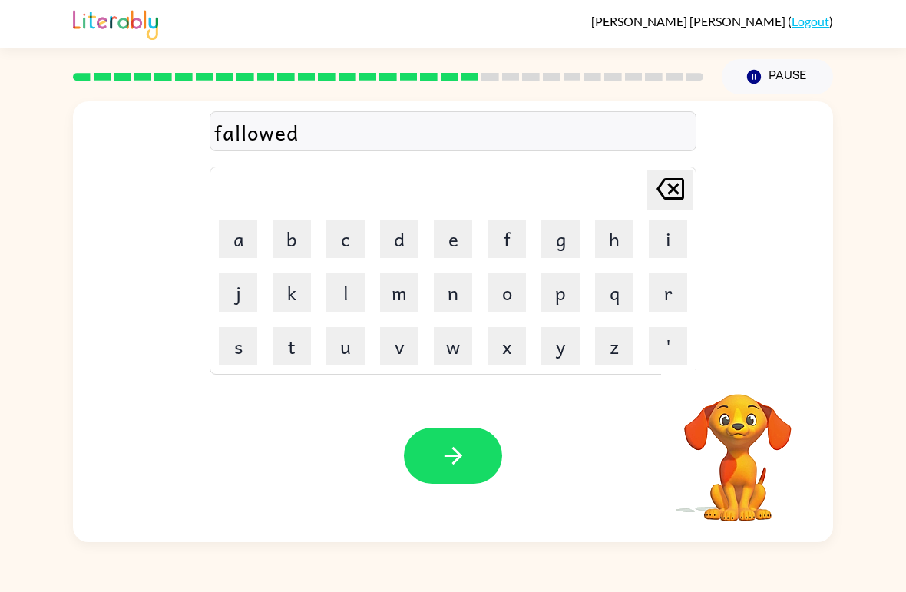 This screenshot has width=906, height=592. Describe the element at coordinates (560, 239) in the screenshot. I see `button: g` at that location.